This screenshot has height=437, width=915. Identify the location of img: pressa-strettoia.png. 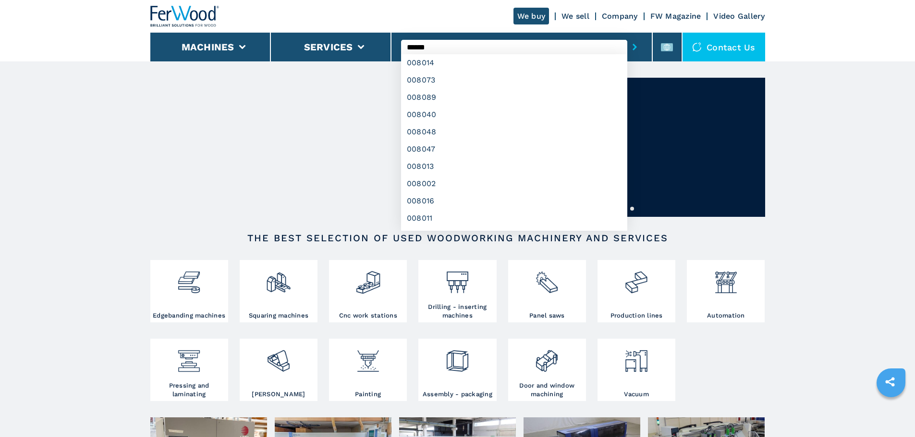
(189, 358).